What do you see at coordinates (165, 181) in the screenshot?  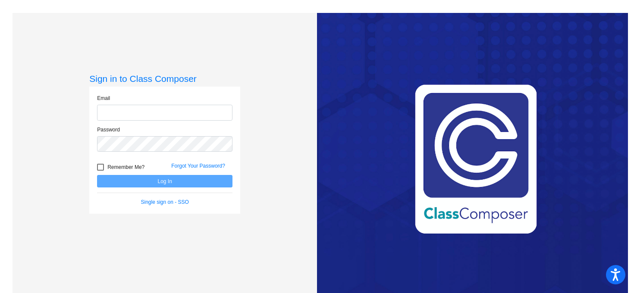 I see `button: Log In` at bounding box center [165, 181].